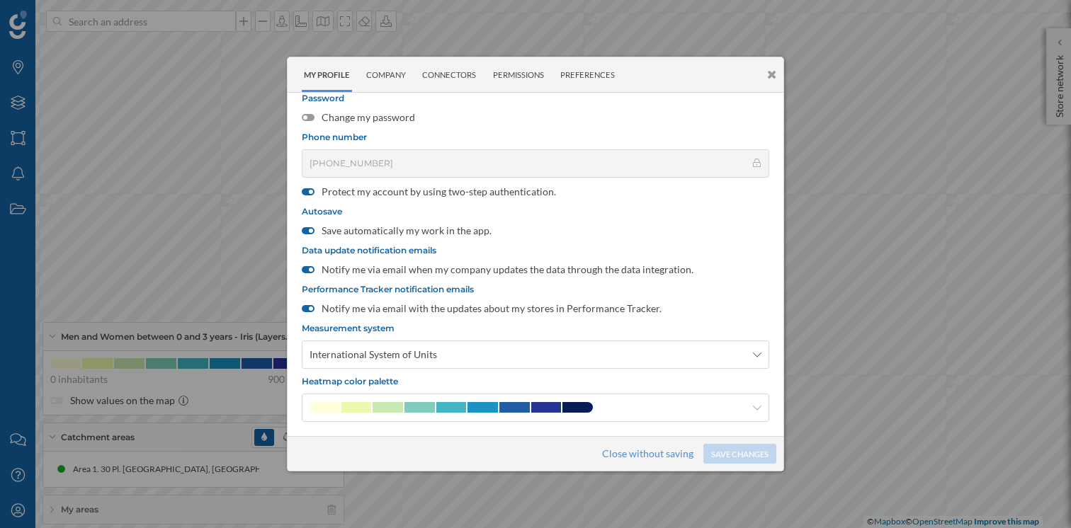 The height and width of the screenshot is (528, 1071). Describe the element at coordinates (588, 74) in the screenshot. I see `div: Preferences` at that location.